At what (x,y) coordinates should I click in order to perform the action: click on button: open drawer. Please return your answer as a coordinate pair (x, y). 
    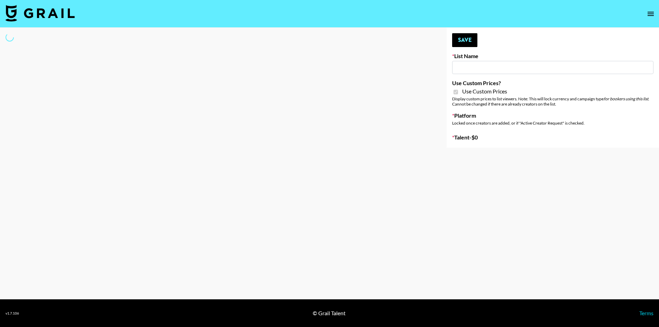
    Looking at the image, I should click on (651, 14).